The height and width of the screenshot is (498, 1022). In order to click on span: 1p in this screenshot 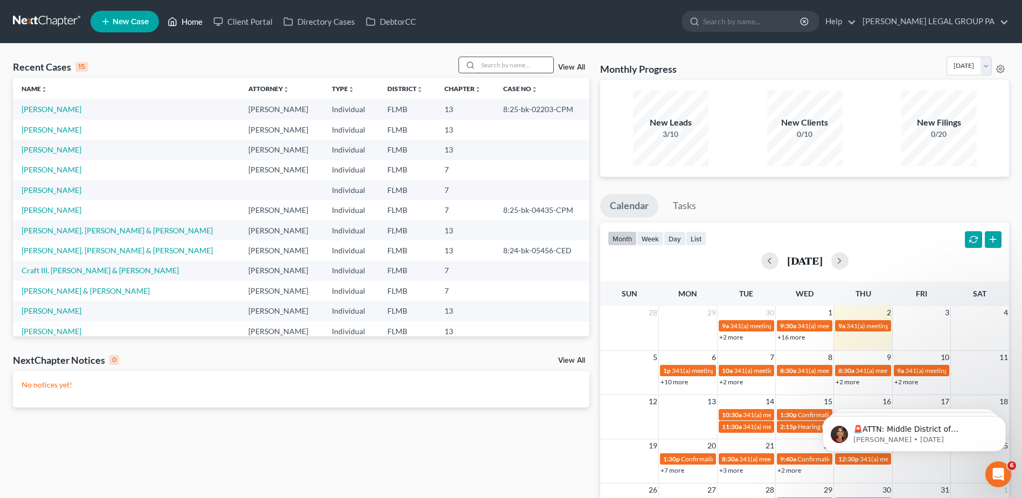, I will do `click(667, 370)`.